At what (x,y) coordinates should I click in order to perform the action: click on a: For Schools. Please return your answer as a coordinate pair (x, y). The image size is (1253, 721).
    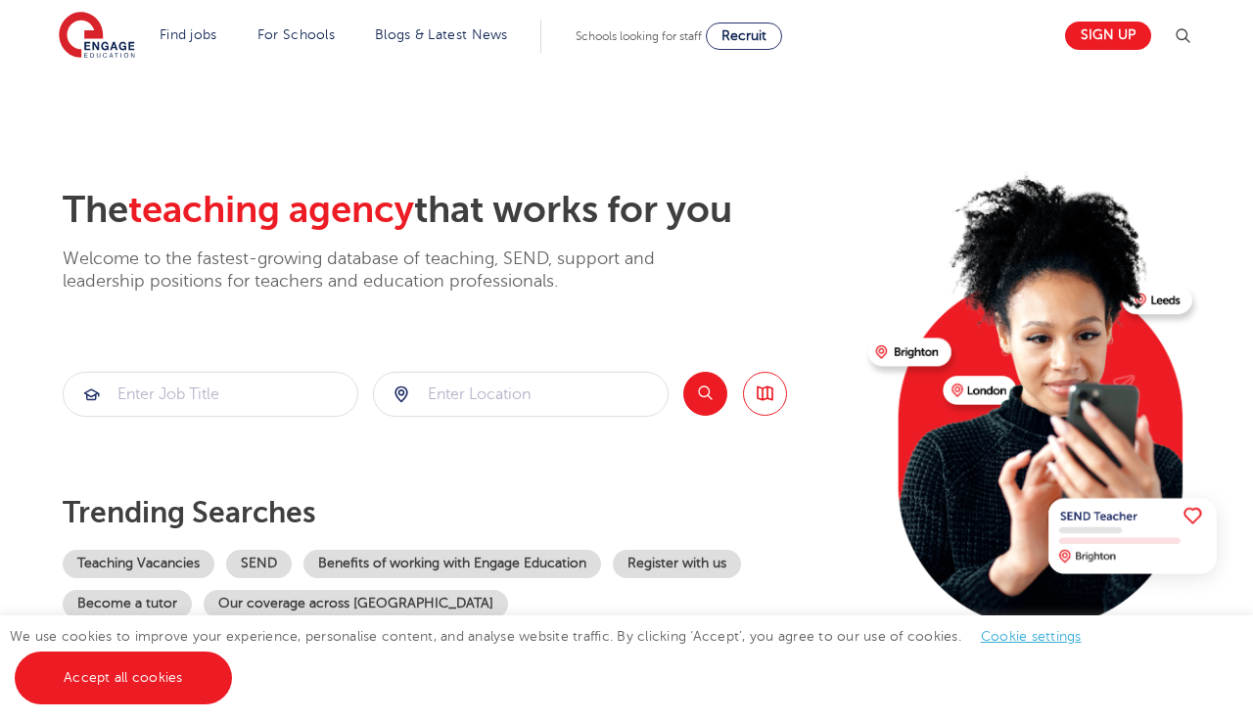
    Looking at the image, I should click on (296, 34).